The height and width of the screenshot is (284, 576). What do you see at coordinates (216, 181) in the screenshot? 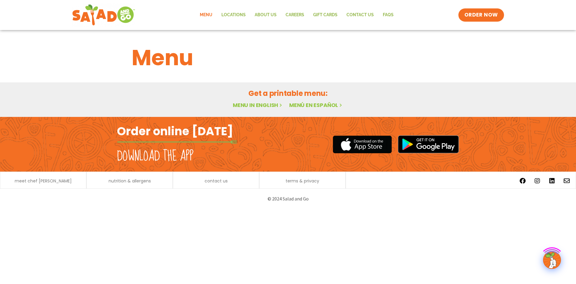
I see `span: contact us` at bounding box center [216, 181].